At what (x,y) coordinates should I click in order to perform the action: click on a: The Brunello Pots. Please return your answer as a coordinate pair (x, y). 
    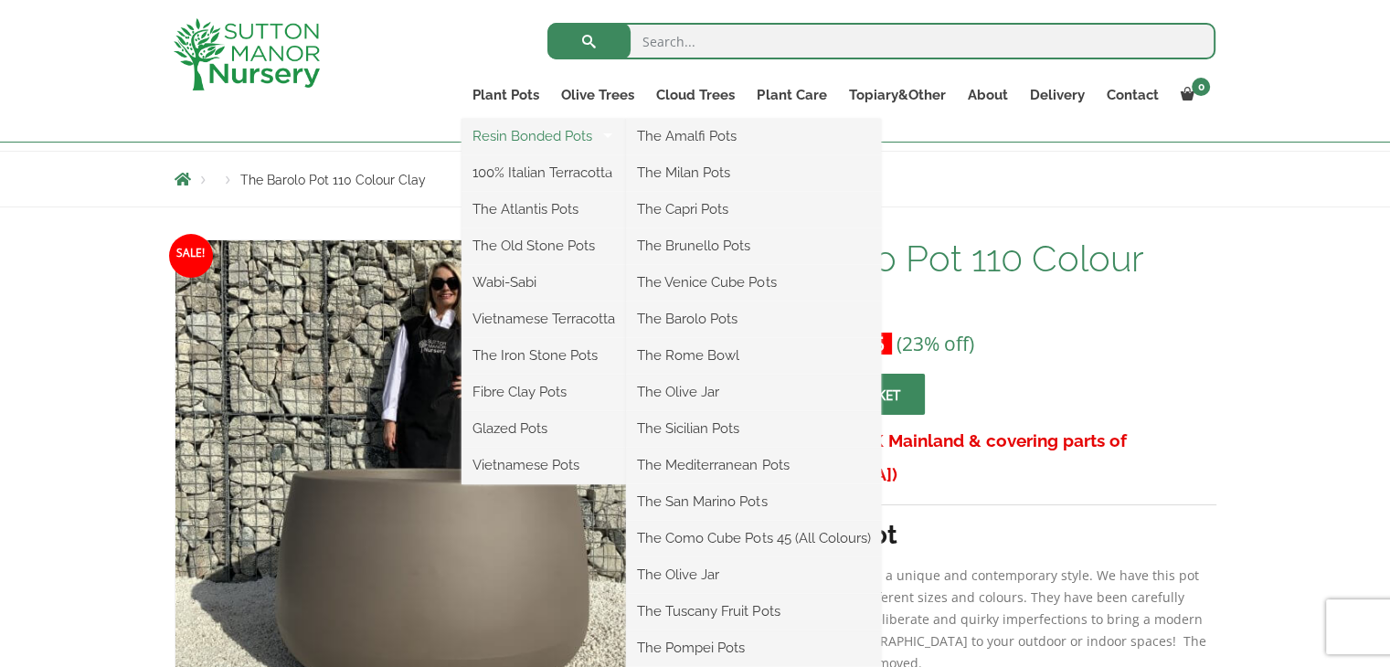
    Looking at the image, I should click on (753, 246).